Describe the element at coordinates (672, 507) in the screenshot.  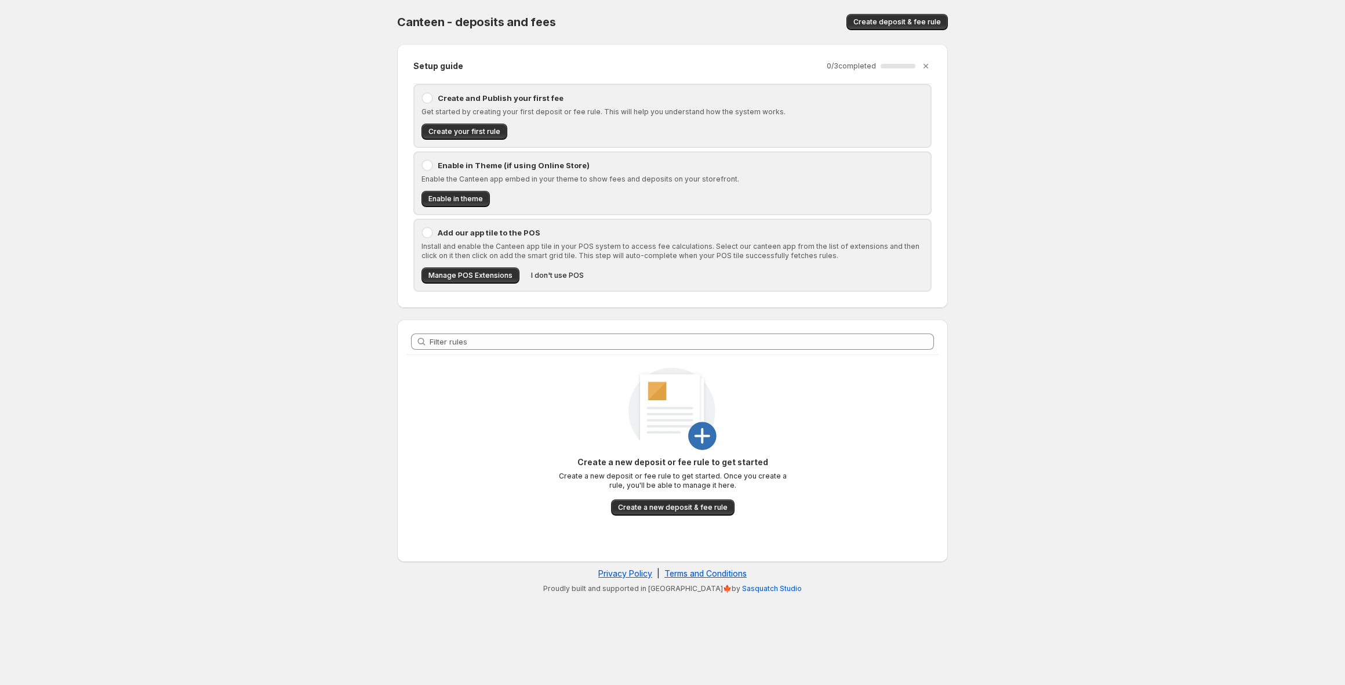
I see `button: Create a new deposit & fee rule` at that location.